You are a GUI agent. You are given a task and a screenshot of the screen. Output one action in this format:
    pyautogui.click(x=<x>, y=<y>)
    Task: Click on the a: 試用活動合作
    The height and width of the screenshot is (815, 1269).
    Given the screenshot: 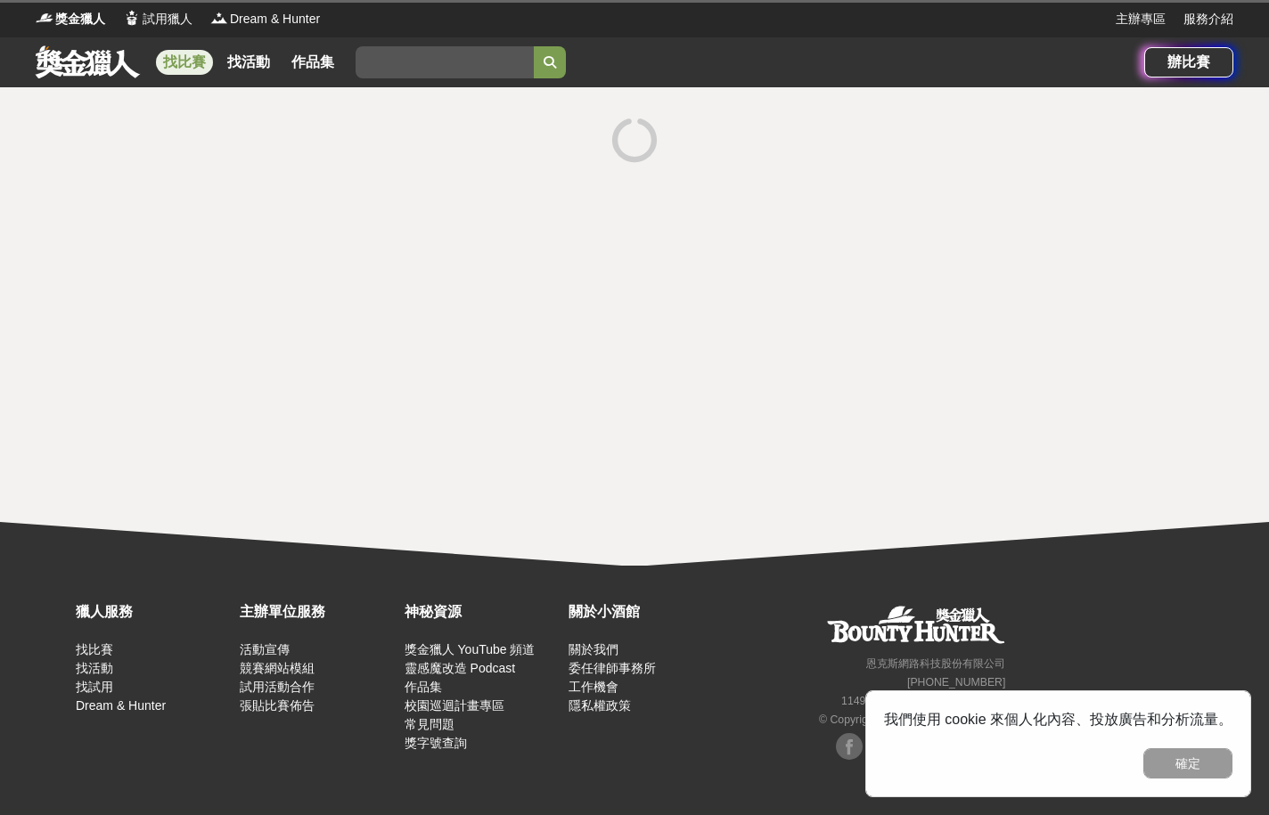 What is the action you would take?
    pyautogui.click(x=277, y=687)
    